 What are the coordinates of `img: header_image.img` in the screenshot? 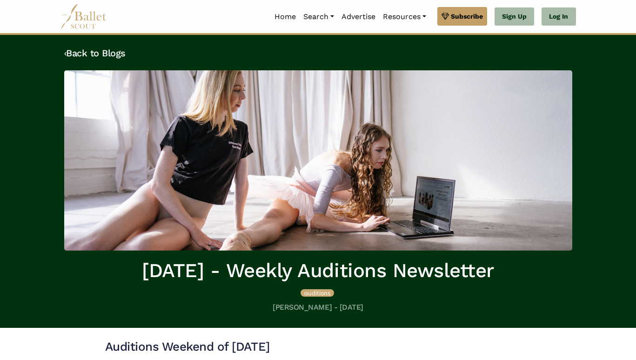 It's located at (318, 160).